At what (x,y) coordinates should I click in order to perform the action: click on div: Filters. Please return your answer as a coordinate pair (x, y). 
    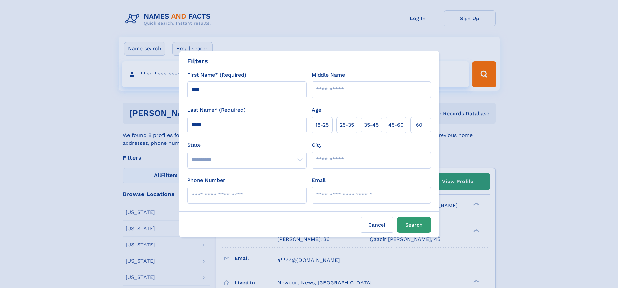
    Looking at the image, I should click on (198, 61).